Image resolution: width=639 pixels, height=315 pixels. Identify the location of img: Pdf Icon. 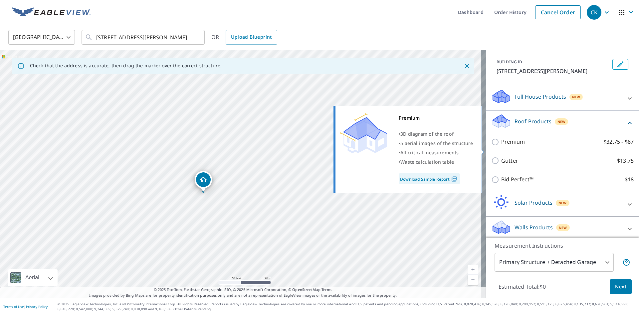
(454, 179).